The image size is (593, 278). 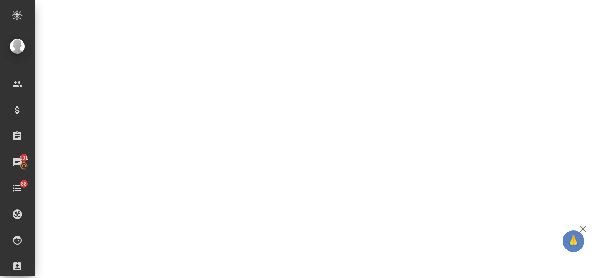 What do you see at coordinates (17, 188) in the screenshot?
I see `a: 88` at bounding box center [17, 188].